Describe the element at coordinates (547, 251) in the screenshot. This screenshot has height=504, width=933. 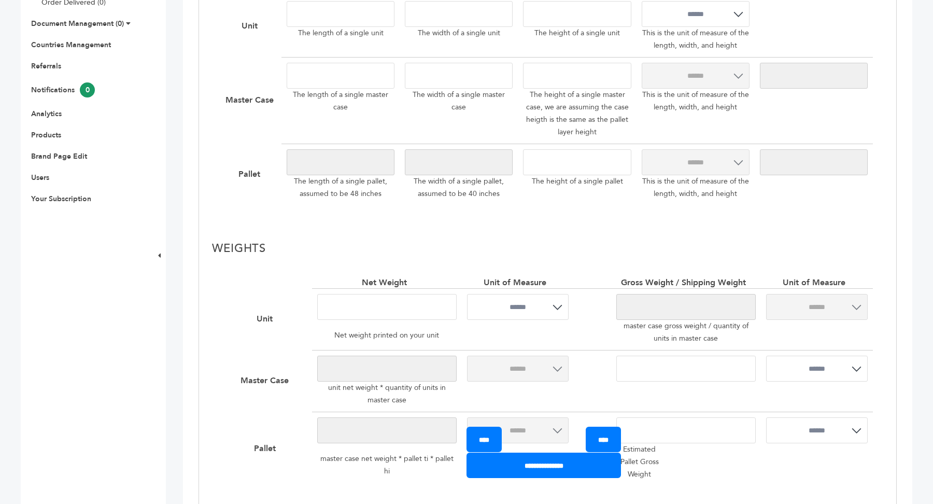
I see `h2: Weights` at that location.